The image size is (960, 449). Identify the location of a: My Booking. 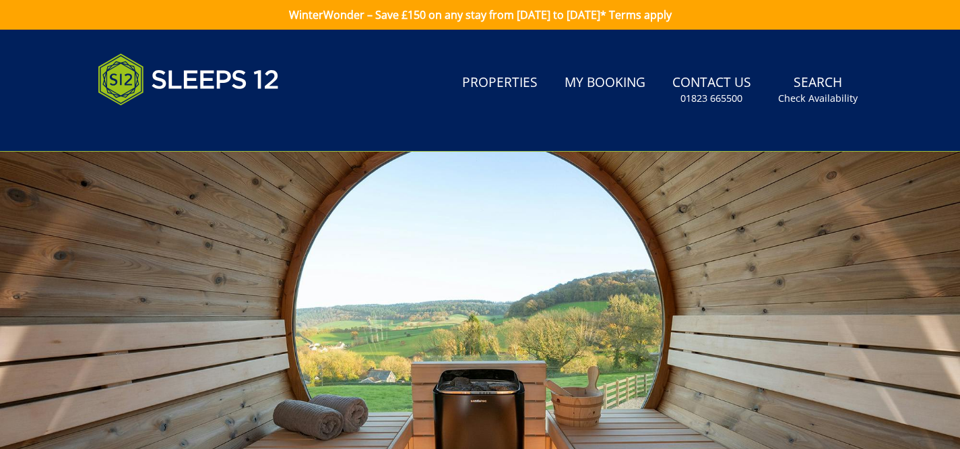
(605, 83).